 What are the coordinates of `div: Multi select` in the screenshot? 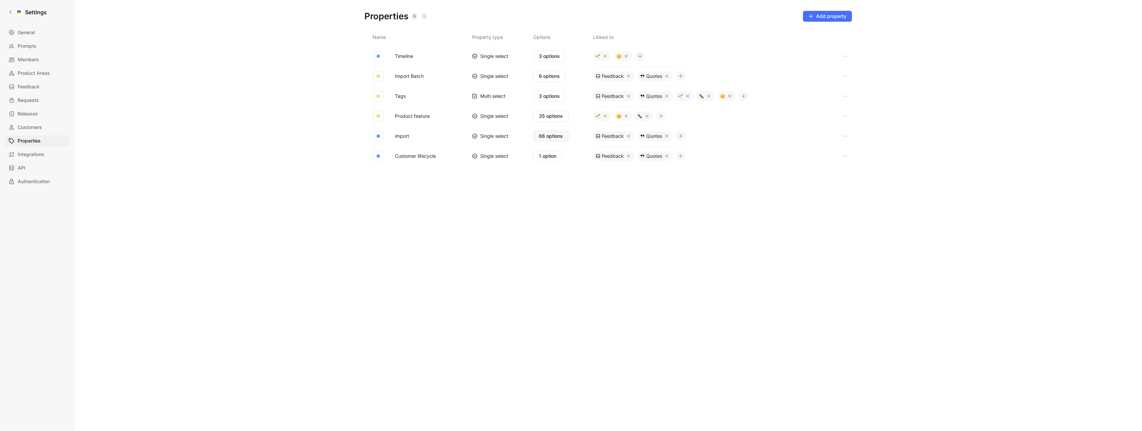 It's located at (489, 96).